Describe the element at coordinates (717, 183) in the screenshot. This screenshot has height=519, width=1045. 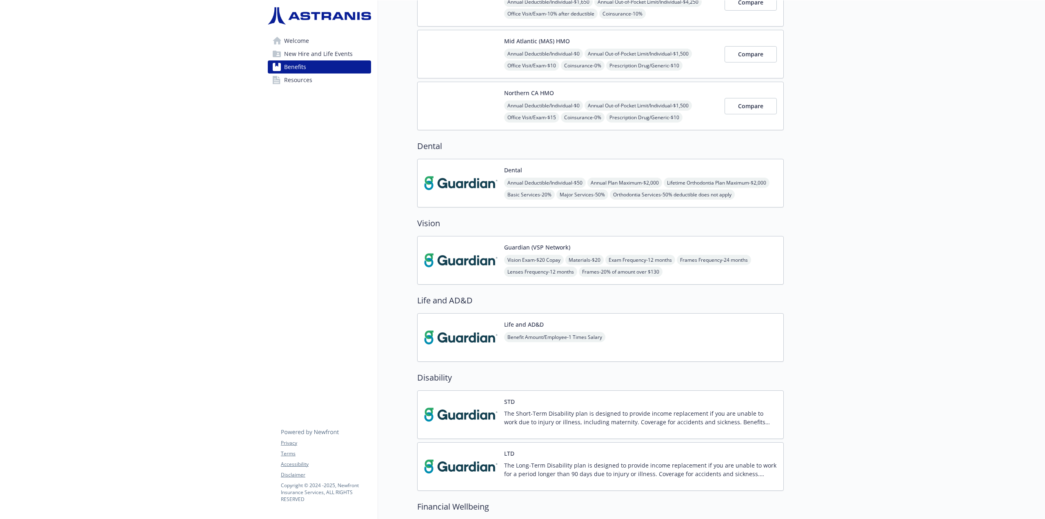
I see `span: Lifetime Orthodontia Plan Maximum - $2,000` at that location.